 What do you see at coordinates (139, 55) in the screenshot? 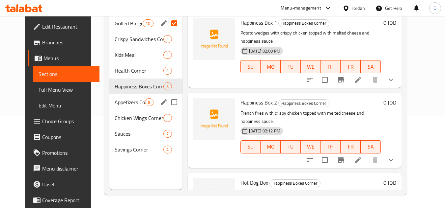
I see `div: Kids Meal` at bounding box center [139, 55].